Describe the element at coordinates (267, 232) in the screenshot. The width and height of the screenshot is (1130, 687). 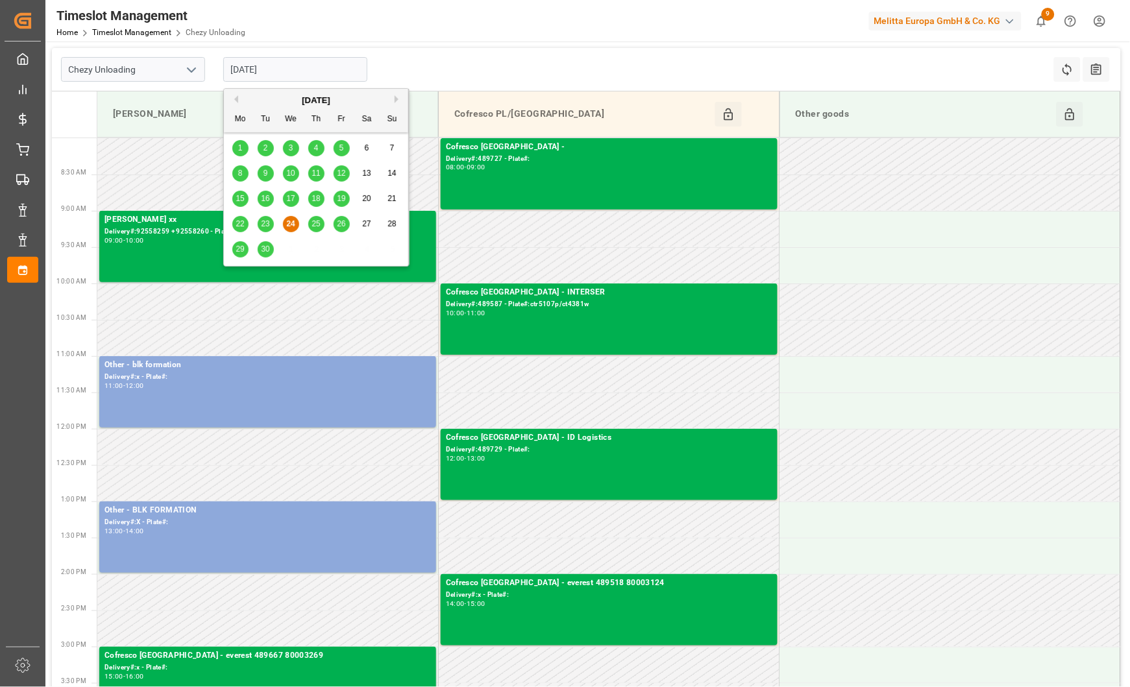
I see `div: Delivery#:92558259 + 92558260 - Plate#:` at that location.